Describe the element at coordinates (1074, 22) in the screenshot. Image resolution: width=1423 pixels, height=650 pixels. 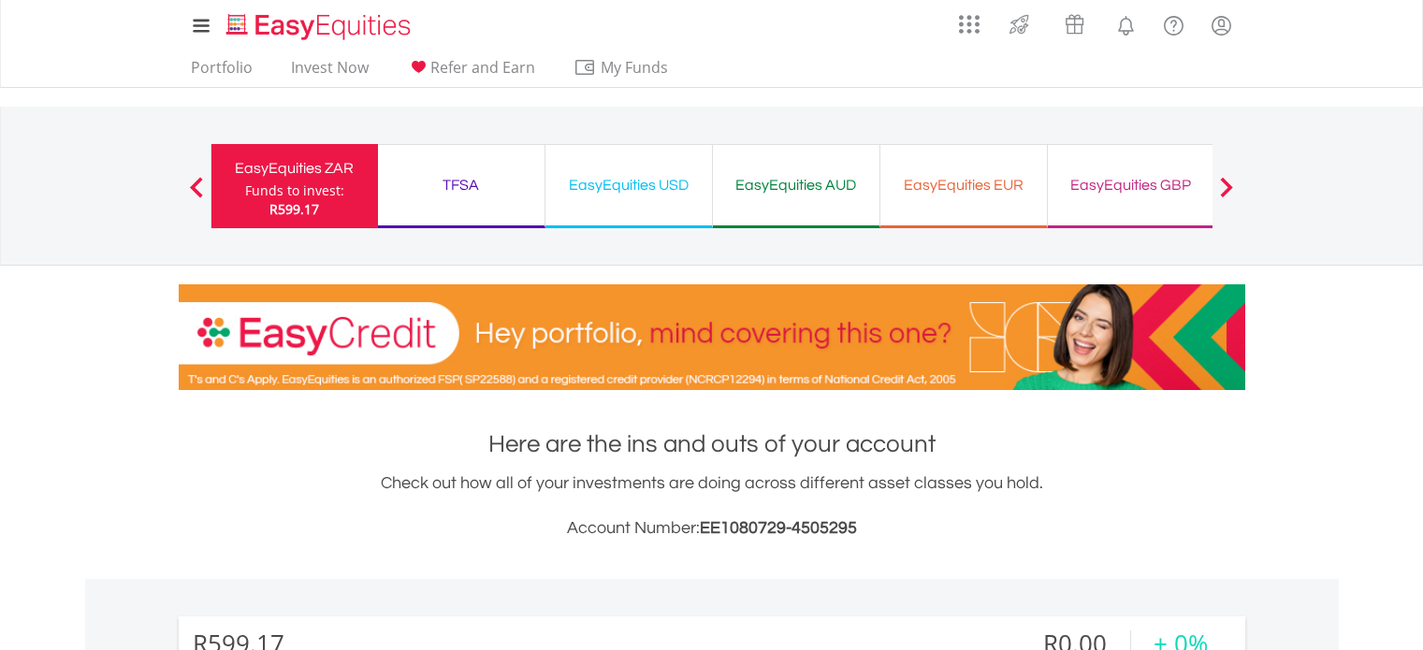
I see `a: Vouchers` at that location.